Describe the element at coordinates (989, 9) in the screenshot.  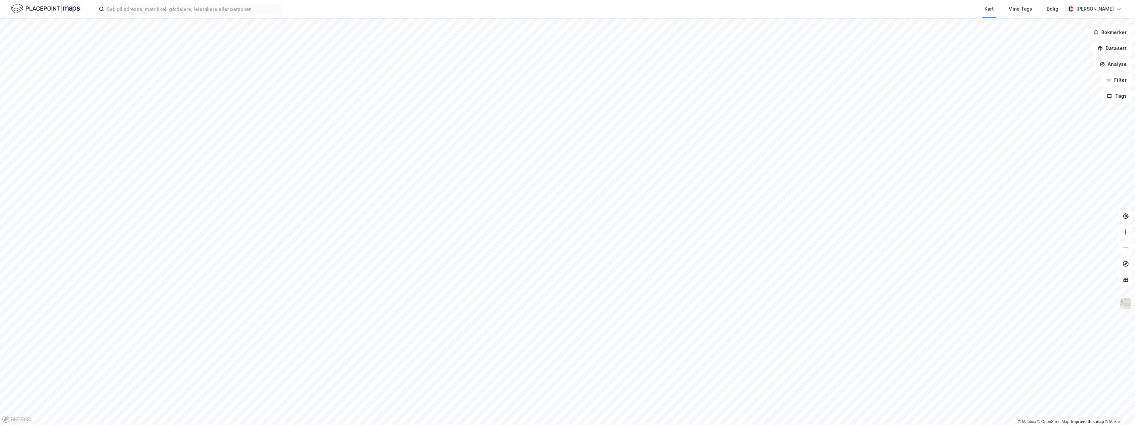
I see `div: Kart` at that location.